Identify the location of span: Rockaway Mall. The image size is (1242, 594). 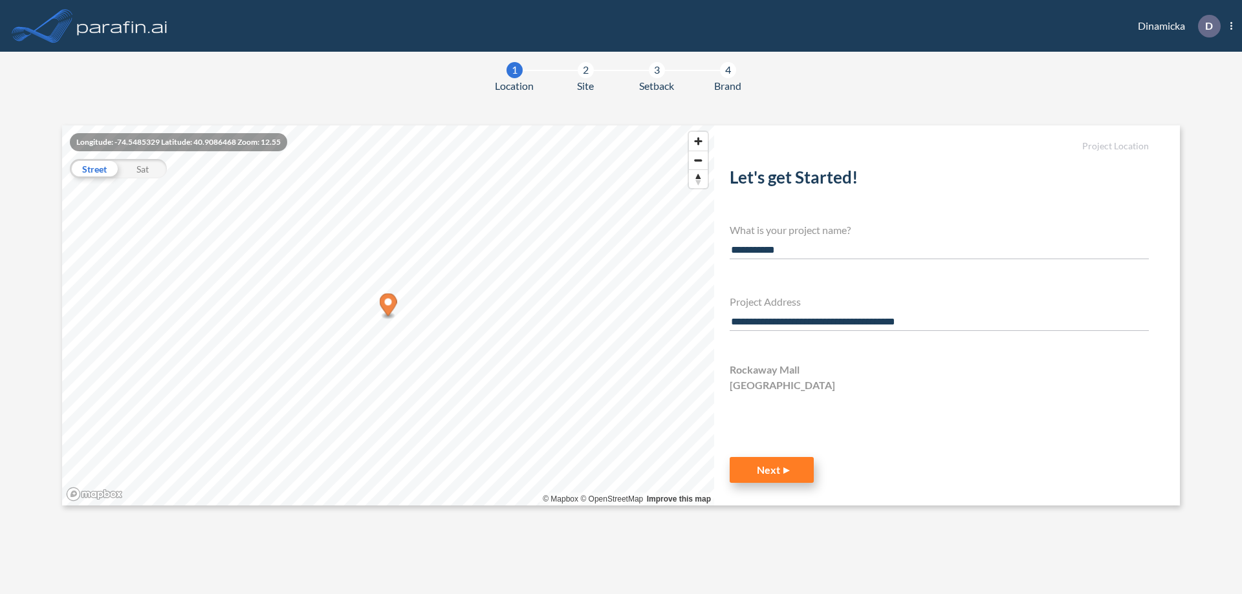
(764, 370).